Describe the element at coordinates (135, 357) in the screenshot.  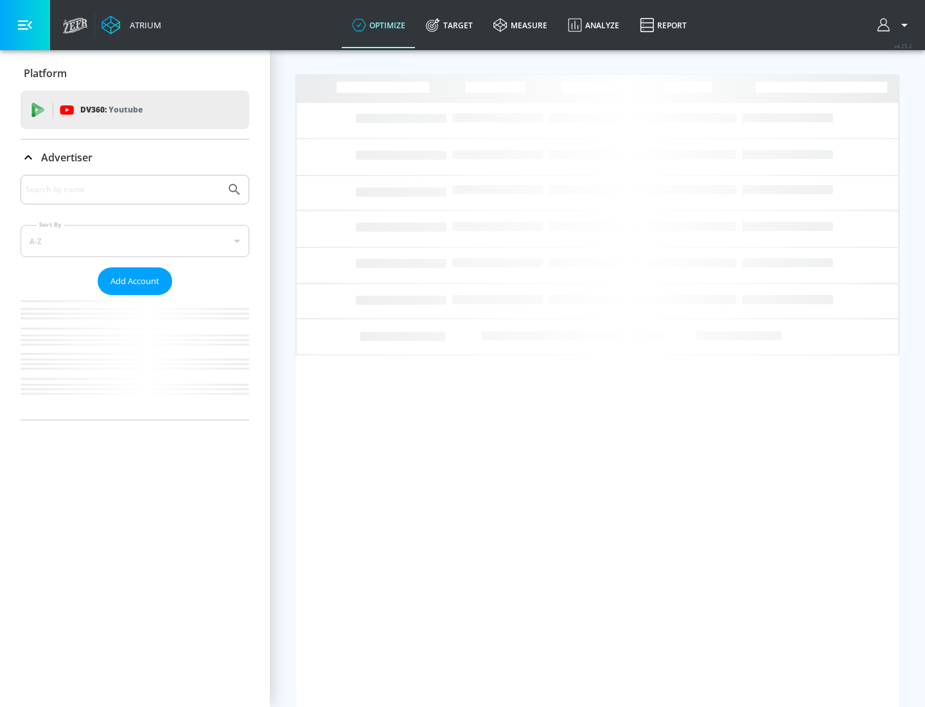
I see `nav: list of Advertiser` at that location.